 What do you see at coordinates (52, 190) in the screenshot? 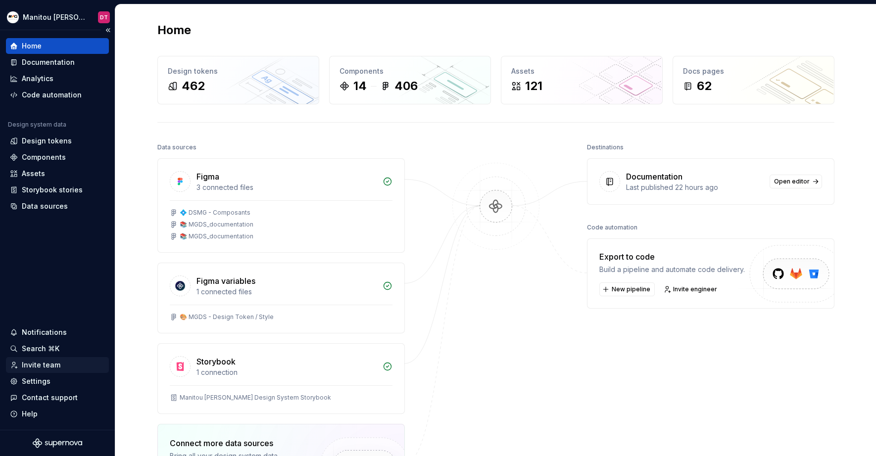
I see `div: Storybook stories` at bounding box center [52, 190].